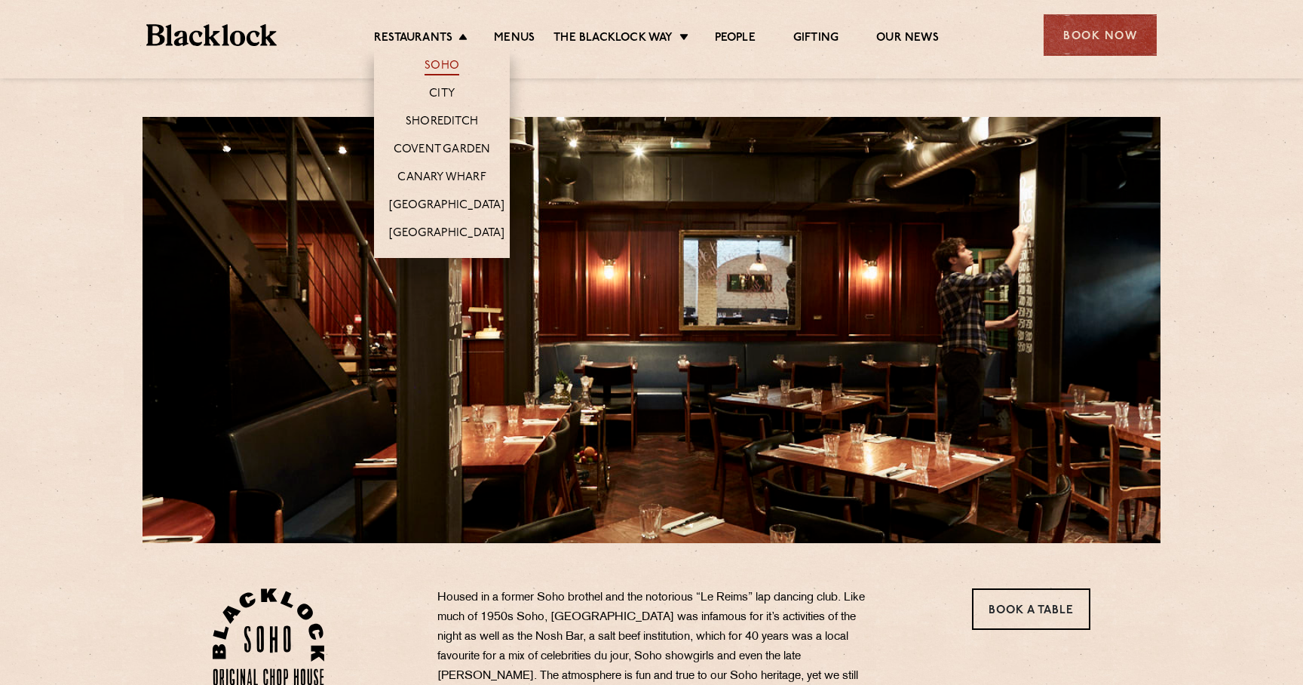  Describe the element at coordinates (413, 39) in the screenshot. I see `a: Restaurants` at that location.